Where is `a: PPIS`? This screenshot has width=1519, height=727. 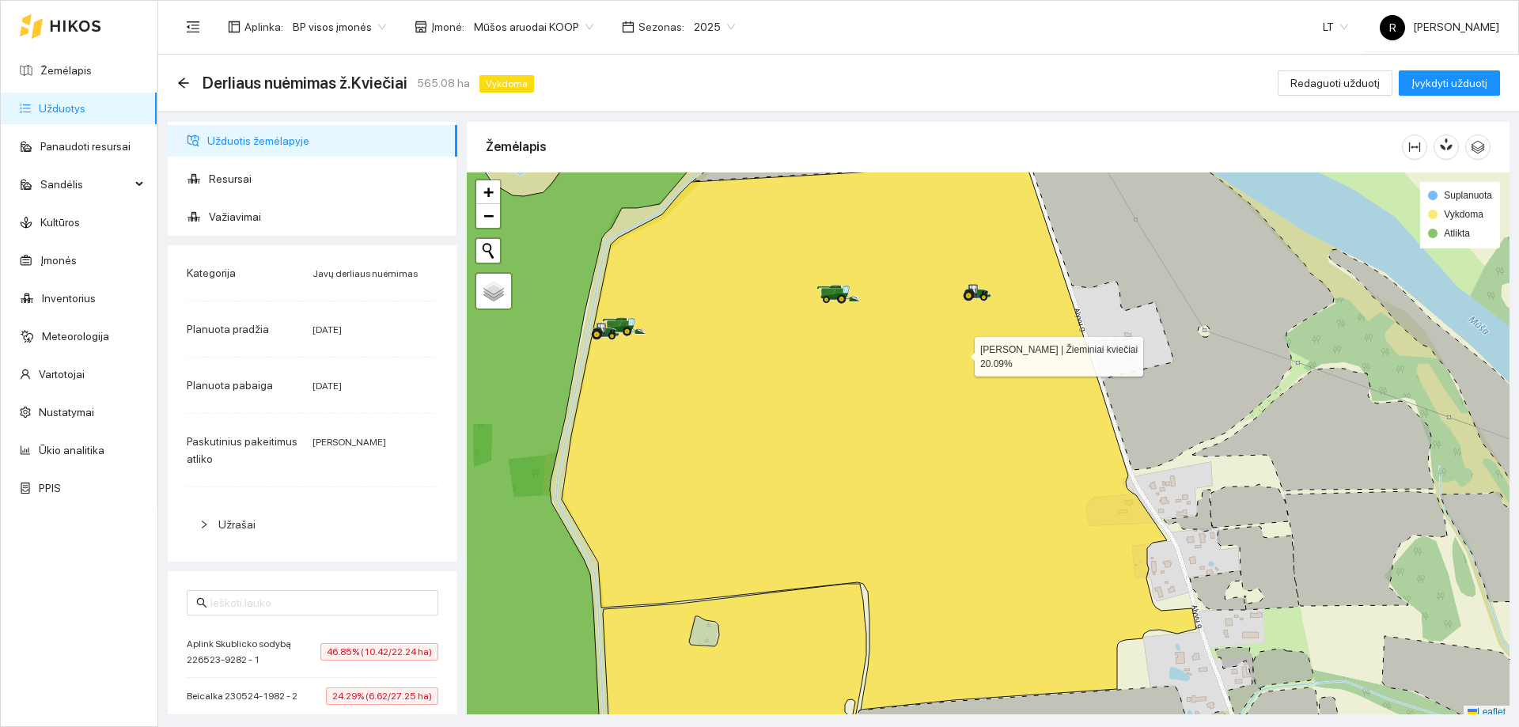 a: PPIS is located at coordinates (50, 488).